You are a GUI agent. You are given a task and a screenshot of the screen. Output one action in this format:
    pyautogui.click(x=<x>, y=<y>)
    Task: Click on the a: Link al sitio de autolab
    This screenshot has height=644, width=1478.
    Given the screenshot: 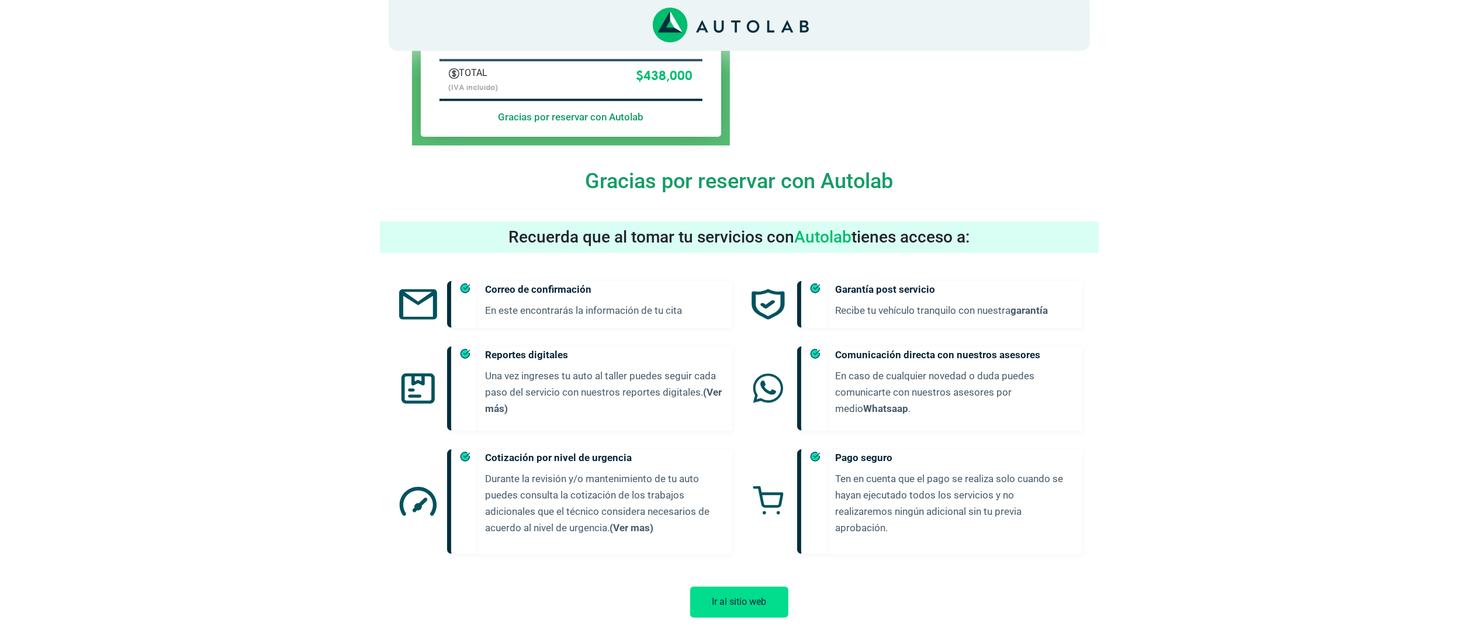 What is the action you would take?
    pyautogui.click(x=730, y=25)
    